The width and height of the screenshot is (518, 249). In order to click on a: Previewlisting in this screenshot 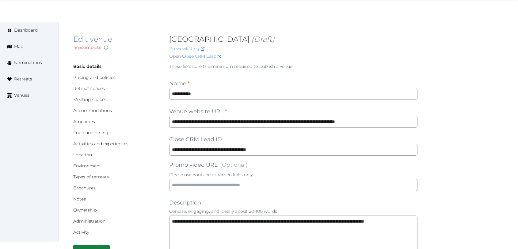, I will do `click(187, 48)`.